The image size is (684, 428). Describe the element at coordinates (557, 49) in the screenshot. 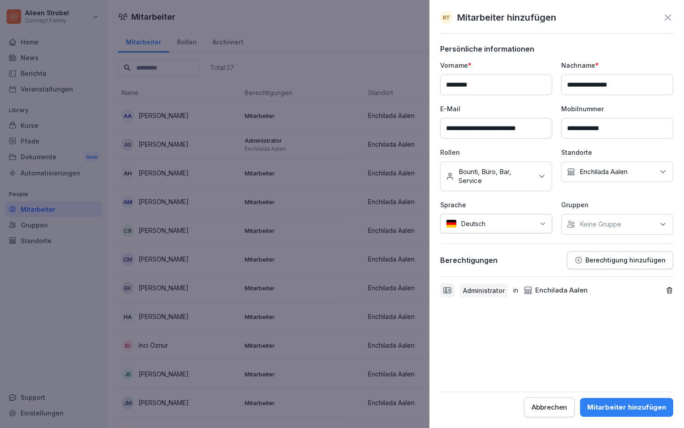

I see `p: Persönliche informationen` at that location.